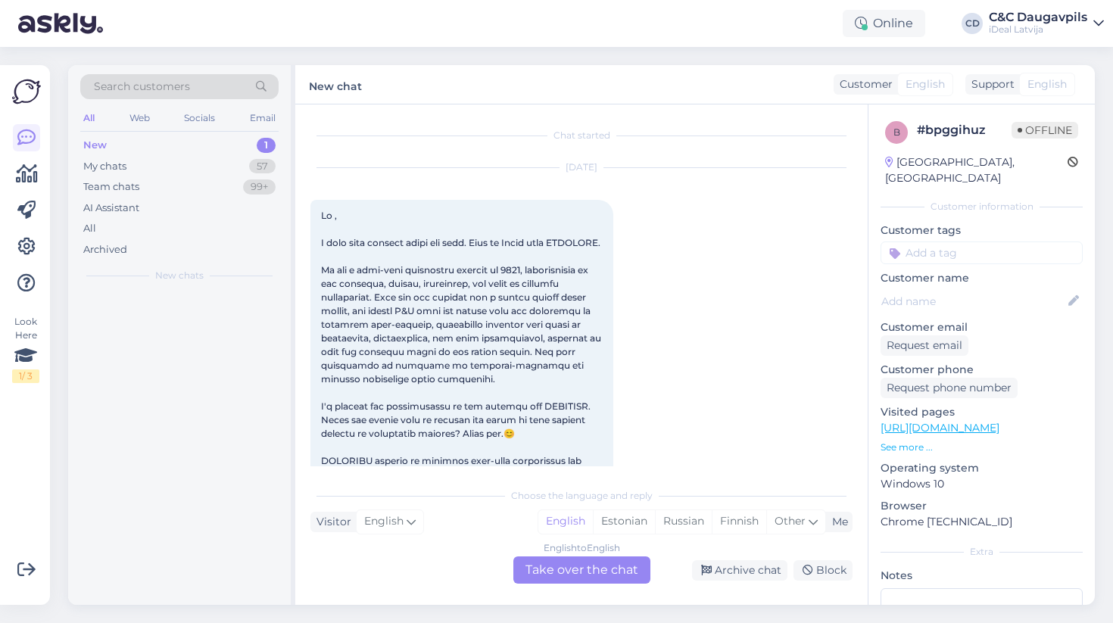  Describe the element at coordinates (104, 167) in the screenshot. I see `div: My chats` at that location.